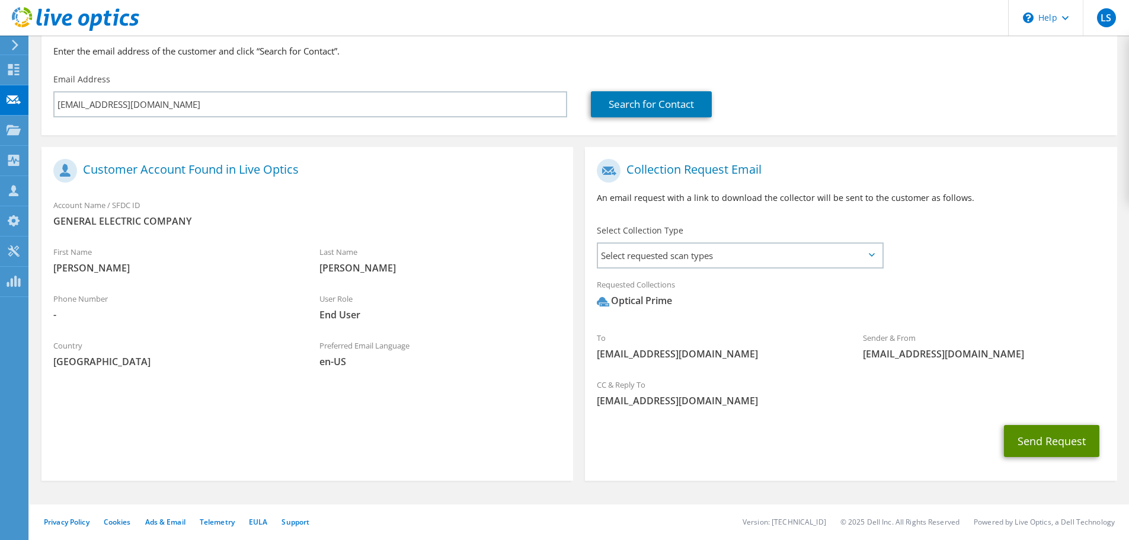 This screenshot has width=1129, height=540. What do you see at coordinates (117, 522) in the screenshot?
I see `a: Cookies` at bounding box center [117, 522].